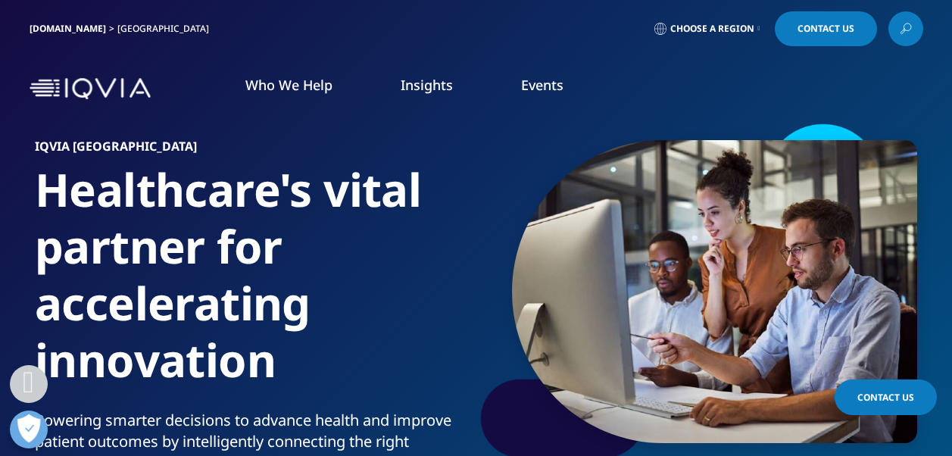 The image size is (952, 456). What do you see at coordinates (90, 89) in the screenshot?
I see `img: IQVIA Healthcare Information Technology and Pharma Clinical Research Company` at bounding box center [90, 89].